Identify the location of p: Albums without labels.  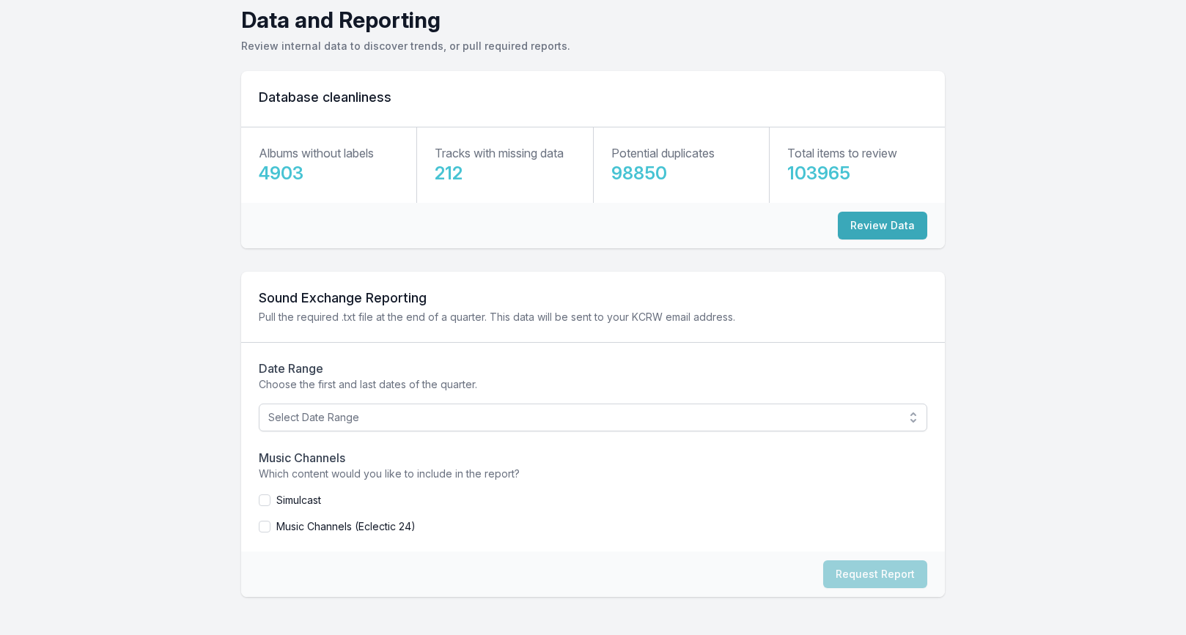
(316, 153).